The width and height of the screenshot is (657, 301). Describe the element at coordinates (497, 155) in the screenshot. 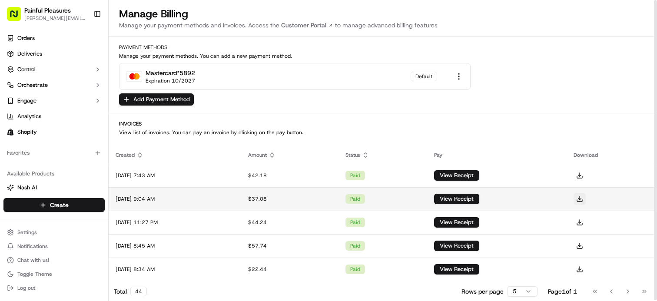

I see `div: Pay` at that location.